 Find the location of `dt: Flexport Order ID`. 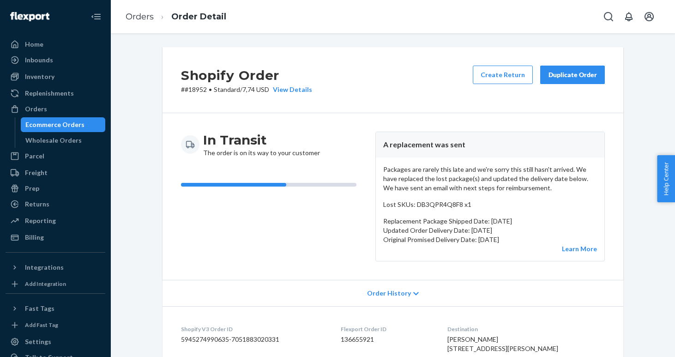

dt: Flexport Order ID is located at coordinates (387, 329).